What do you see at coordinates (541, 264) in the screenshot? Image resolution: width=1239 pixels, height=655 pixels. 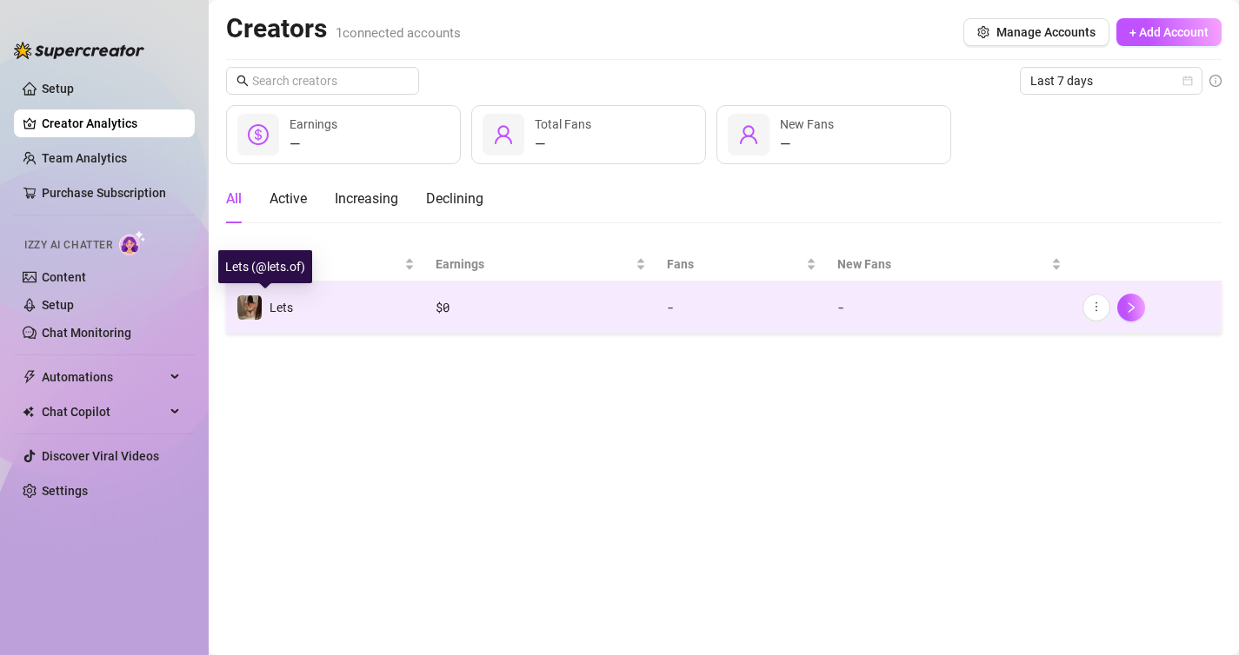 I see `th: Earnings` at bounding box center [541, 264].